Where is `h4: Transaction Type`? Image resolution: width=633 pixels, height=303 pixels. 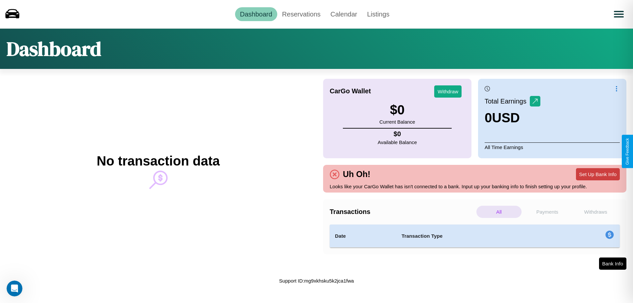 h4: Transaction Type is located at coordinates (476, 236).